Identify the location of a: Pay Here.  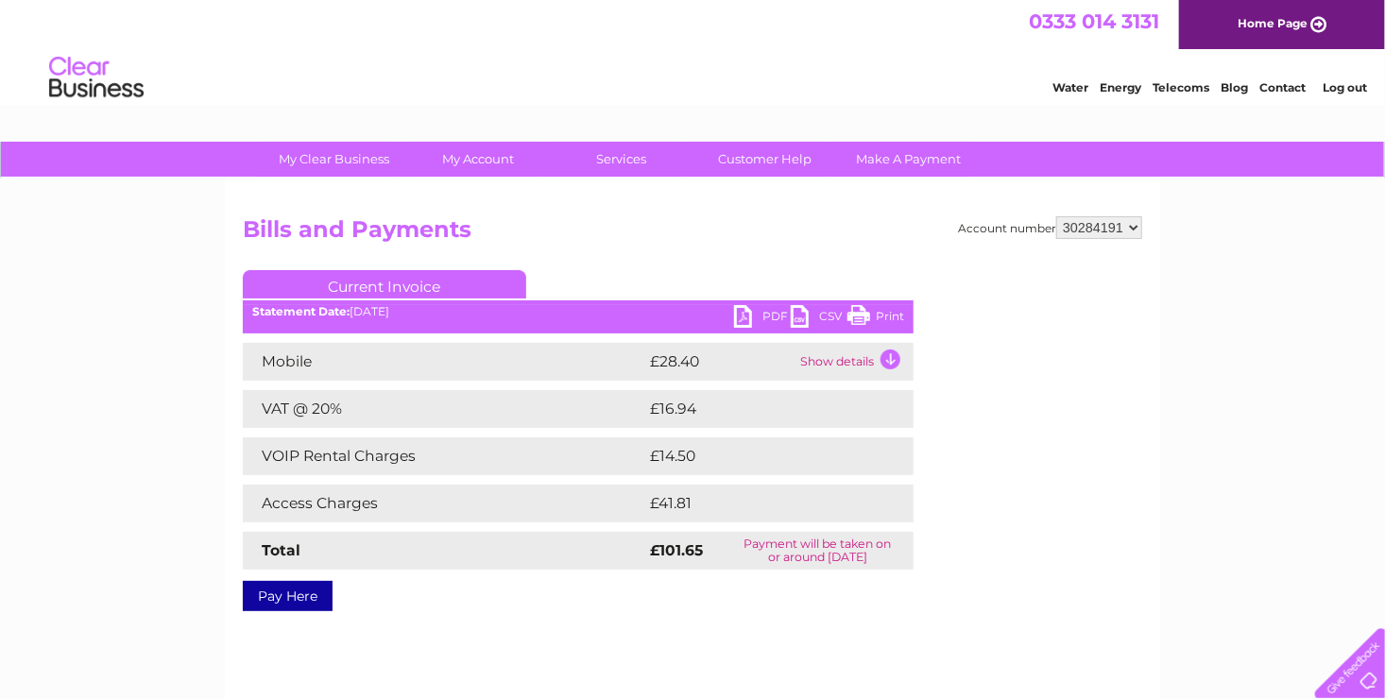
(287, 596).